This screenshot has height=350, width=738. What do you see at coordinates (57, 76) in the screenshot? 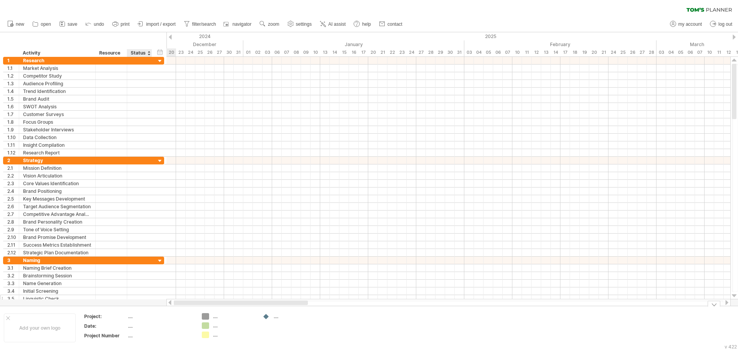
I see `div: Competitor Study` at bounding box center [57, 76].